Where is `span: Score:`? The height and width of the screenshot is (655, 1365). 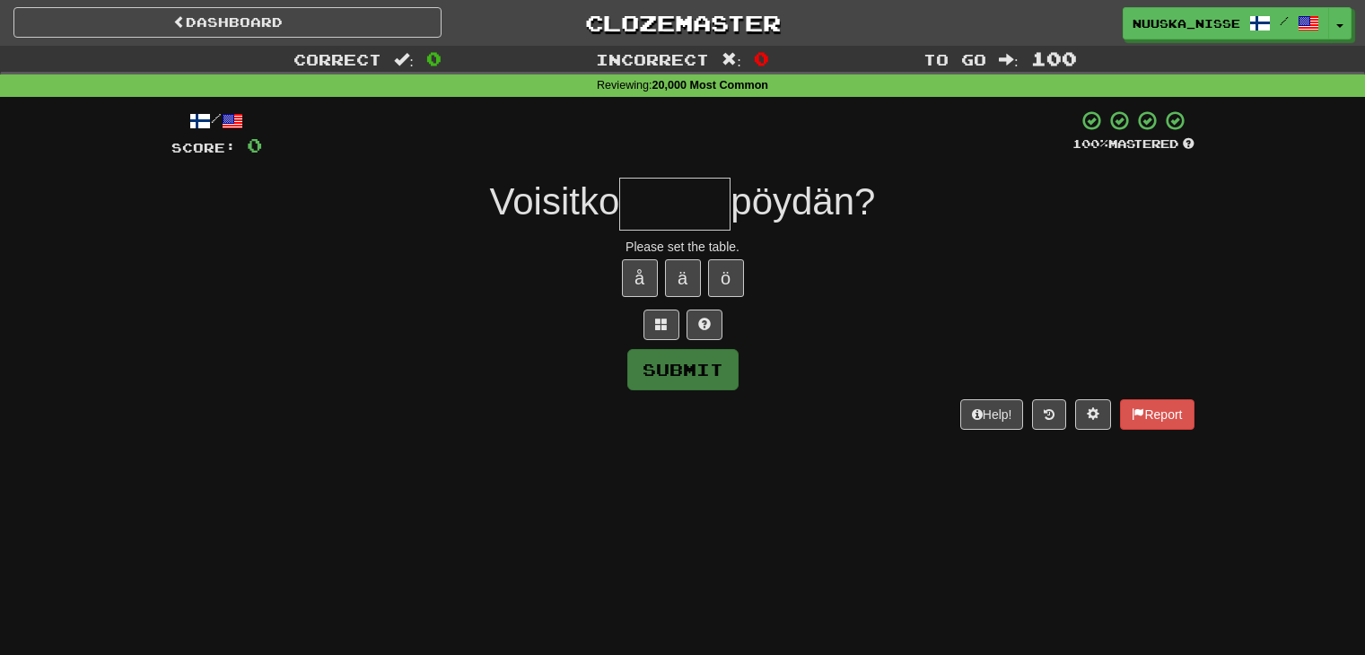 span: Score: is located at coordinates (204, 147).